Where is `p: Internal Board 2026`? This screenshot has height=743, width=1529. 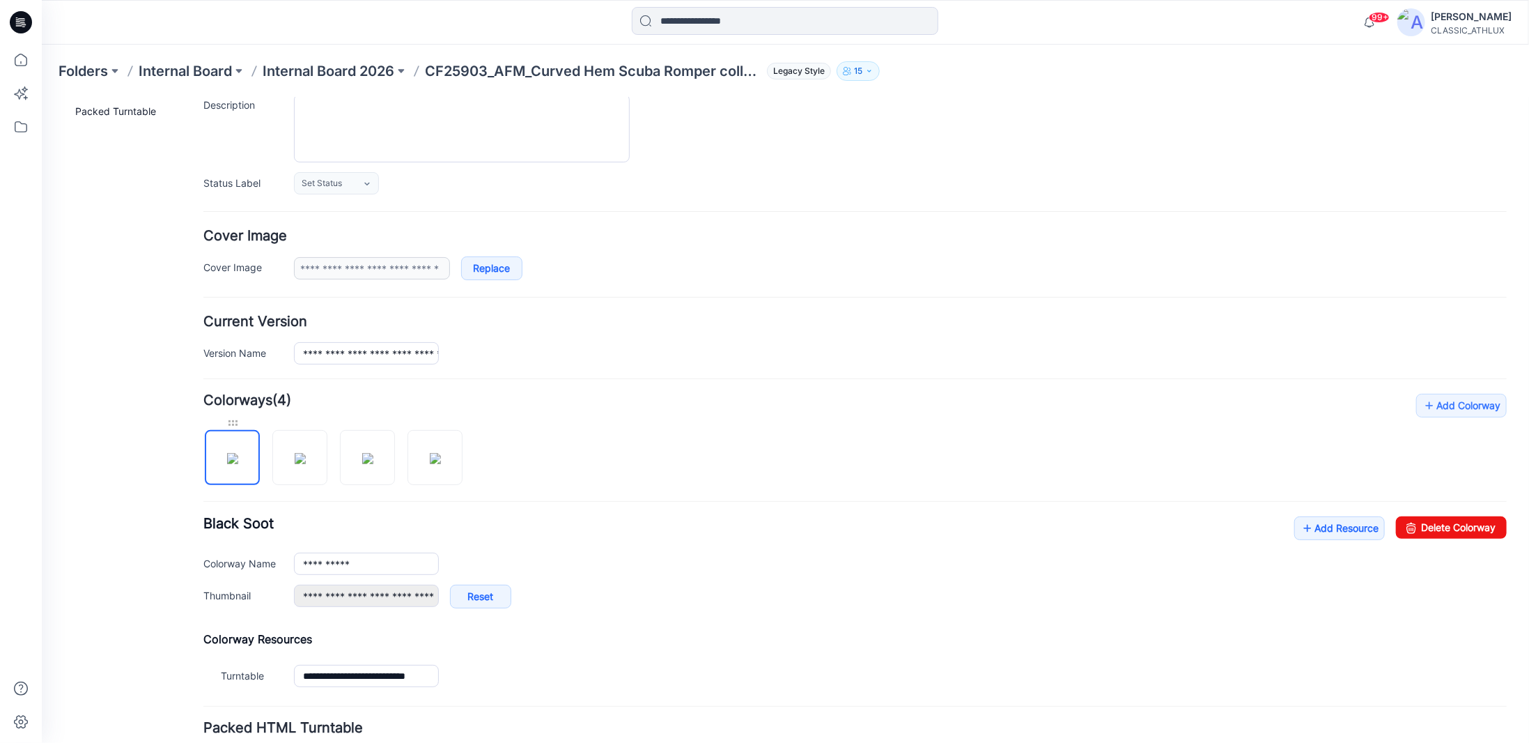 p: Internal Board 2026 is located at coordinates (328, 71).